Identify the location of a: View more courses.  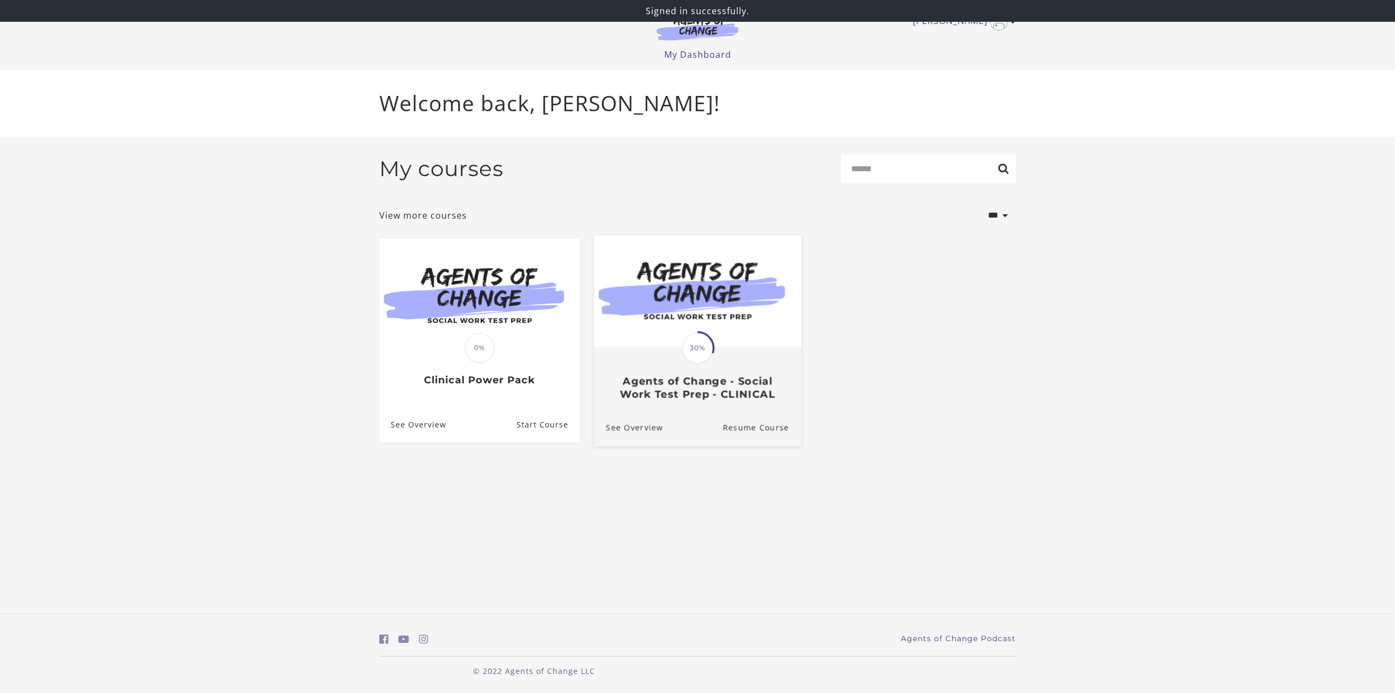
(423, 215).